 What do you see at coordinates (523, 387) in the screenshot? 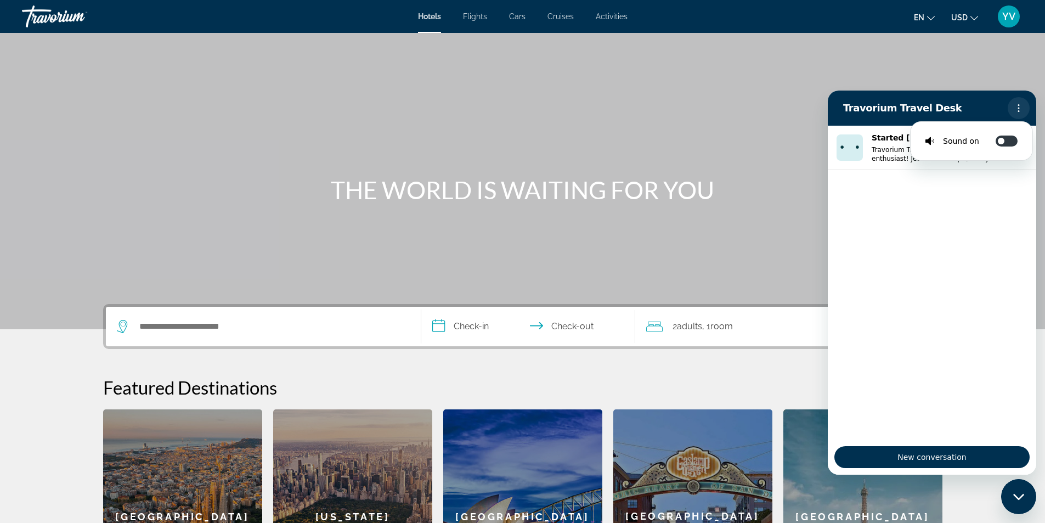
I see `h2: Featured Destinations` at bounding box center [523, 387].